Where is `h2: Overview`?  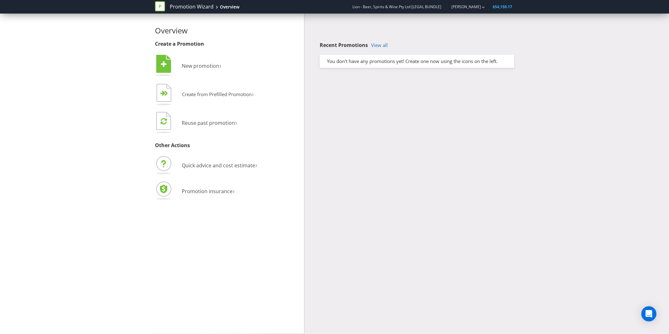 h2: Overview is located at coordinates (227, 31).